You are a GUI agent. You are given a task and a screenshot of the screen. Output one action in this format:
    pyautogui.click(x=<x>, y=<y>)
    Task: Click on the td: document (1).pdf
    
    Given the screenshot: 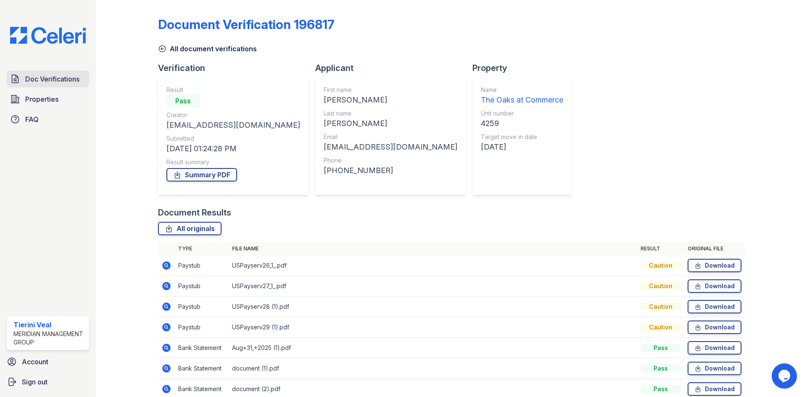 What is the action you would take?
    pyautogui.click(x=433, y=369)
    